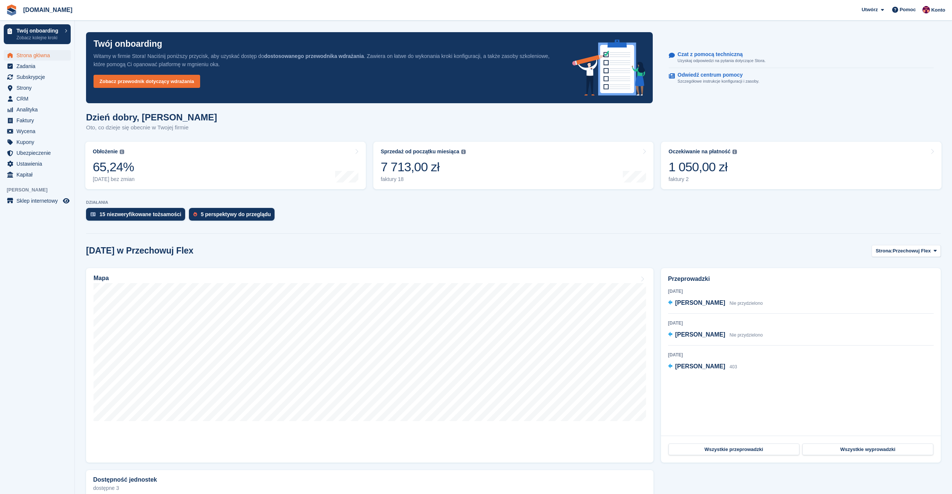  Describe the element at coordinates (39, 201) in the screenshot. I see `span: Sklep internetowy` at that location.